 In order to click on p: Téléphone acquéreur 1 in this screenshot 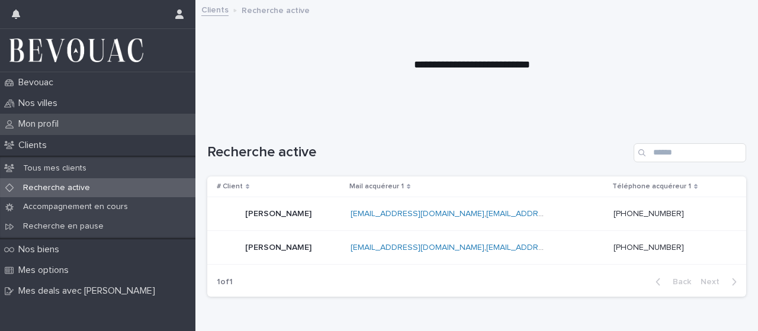, I will do `click(651, 186)`.